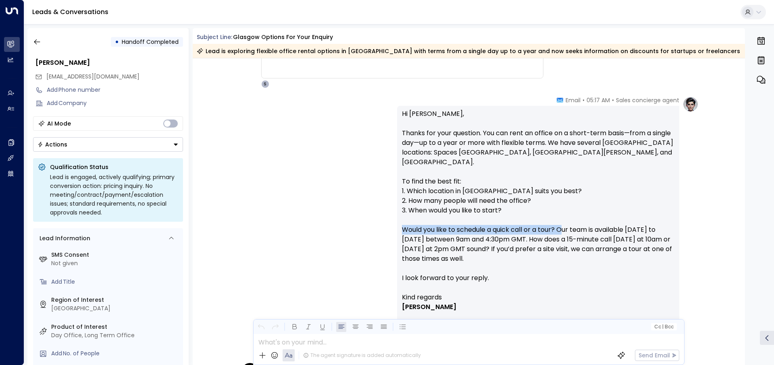  Describe the element at coordinates (70, 12) in the screenshot. I see `a: Leads & Conversations` at that location.